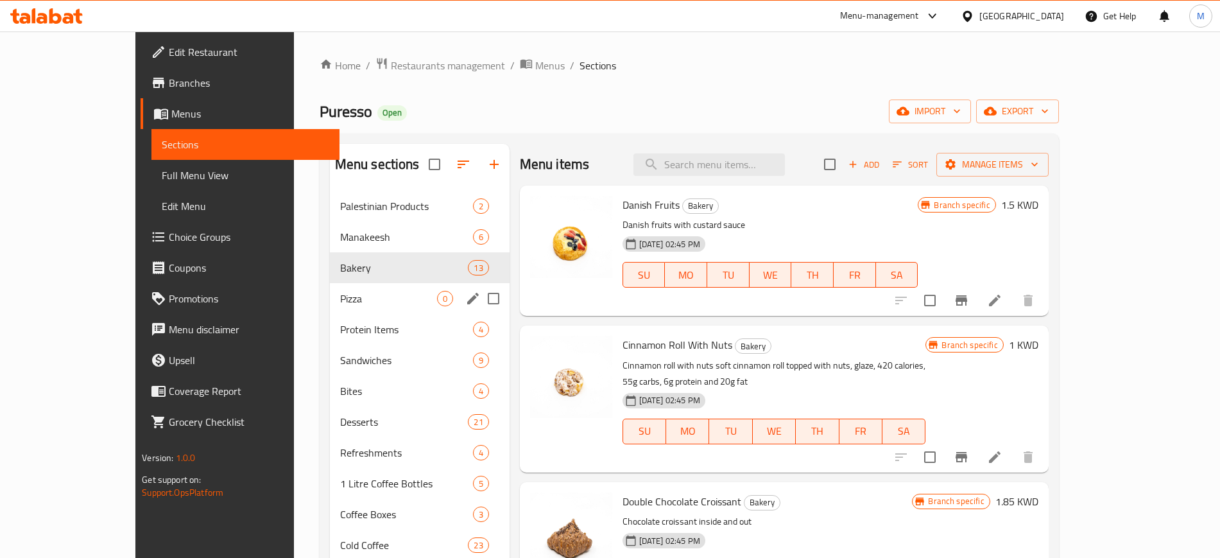 This screenshot has width=1220, height=558. Describe the element at coordinates (250, 114) in the screenshot. I see `span: Menus` at that location.